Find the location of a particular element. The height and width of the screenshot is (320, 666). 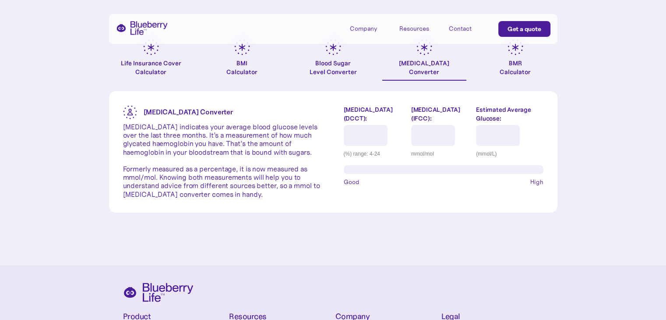

a: BMRCalculator is located at coordinates (516, 60).